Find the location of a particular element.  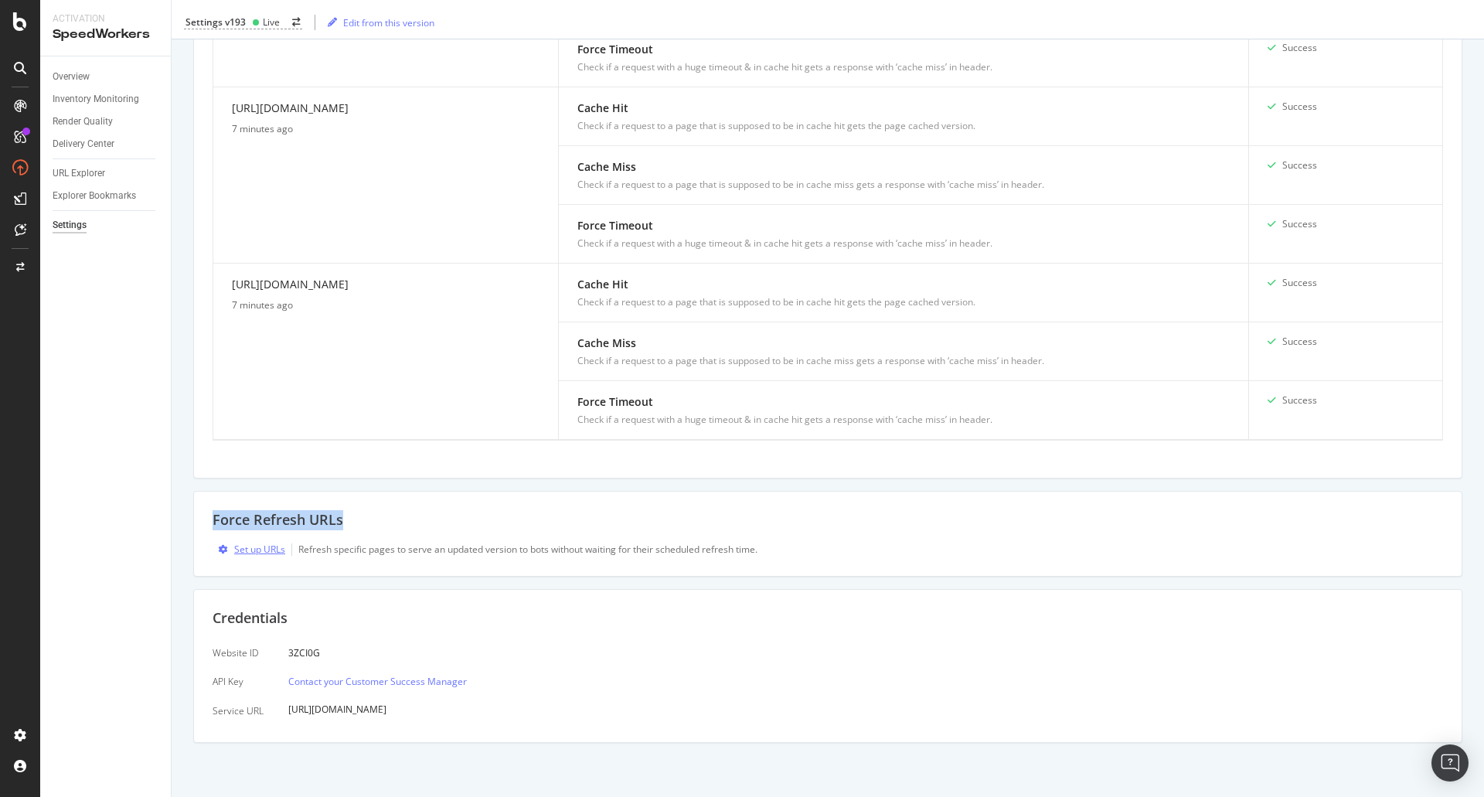

button: Set up URLs is located at coordinates (249, 549).